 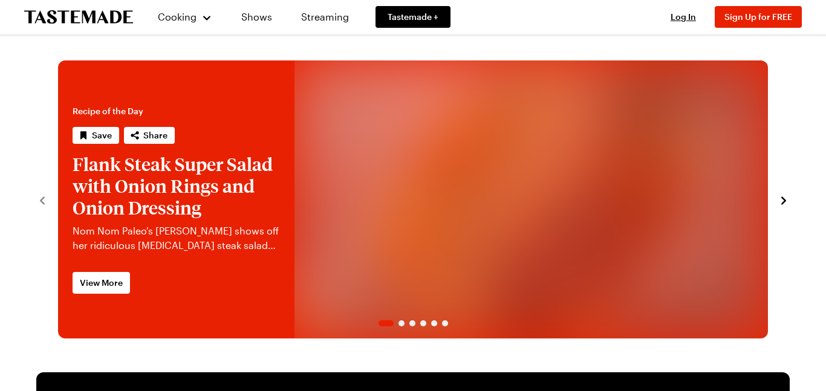 What do you see at coordinates (96, 136) in the screenshot?
I see `button: Save recipe` at bounding box center [96, 136].